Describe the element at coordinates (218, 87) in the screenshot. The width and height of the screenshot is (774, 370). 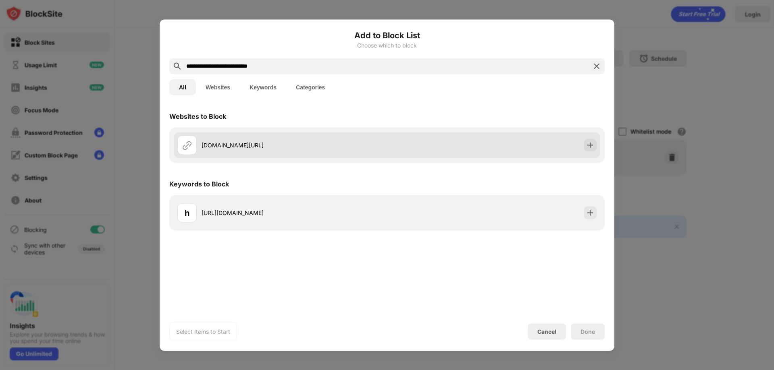
I see `button: Websites` at that location.